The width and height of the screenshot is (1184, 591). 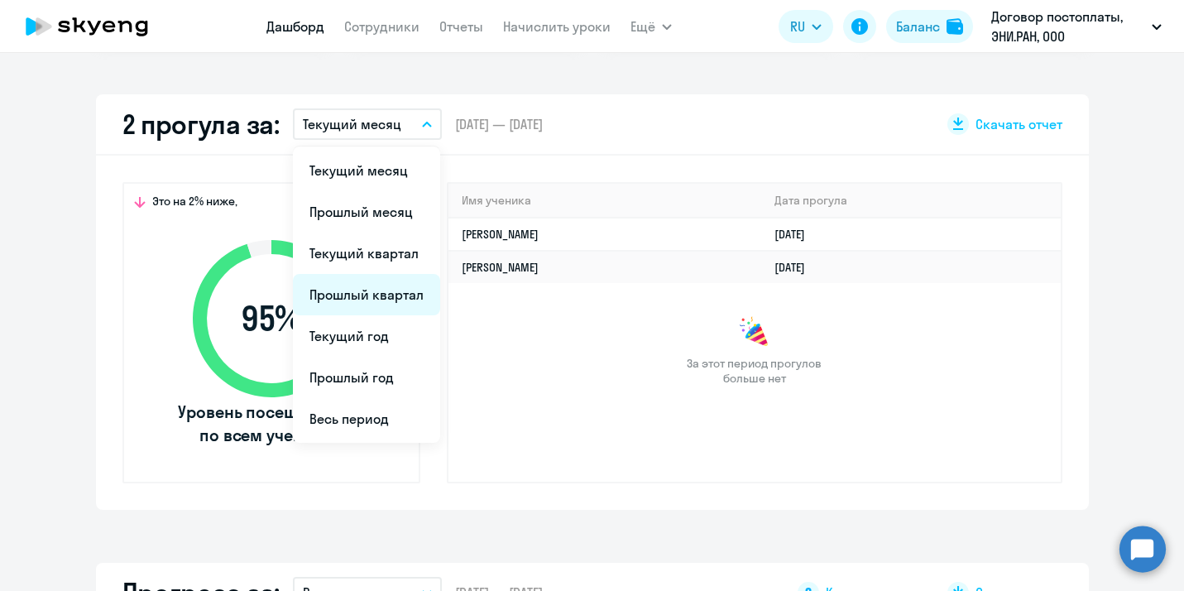 What do you see at coordinates (918, 26) in the screenshot?
I see `div: Баланс` at bounding box center [918, 26].